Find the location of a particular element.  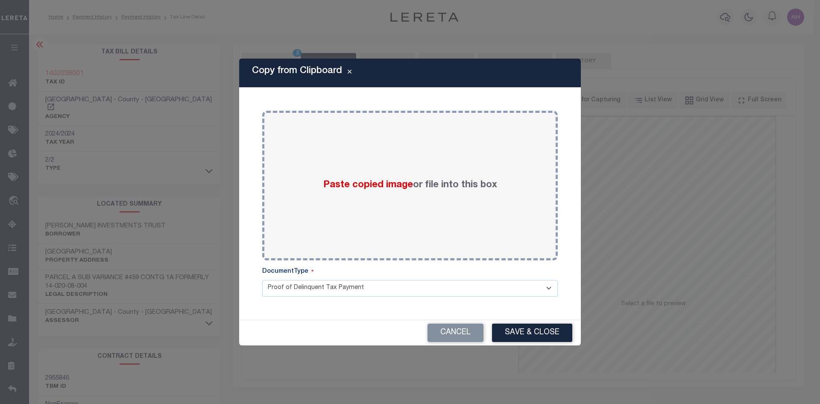

button: Full Screen is located at coordinates (759, 100).